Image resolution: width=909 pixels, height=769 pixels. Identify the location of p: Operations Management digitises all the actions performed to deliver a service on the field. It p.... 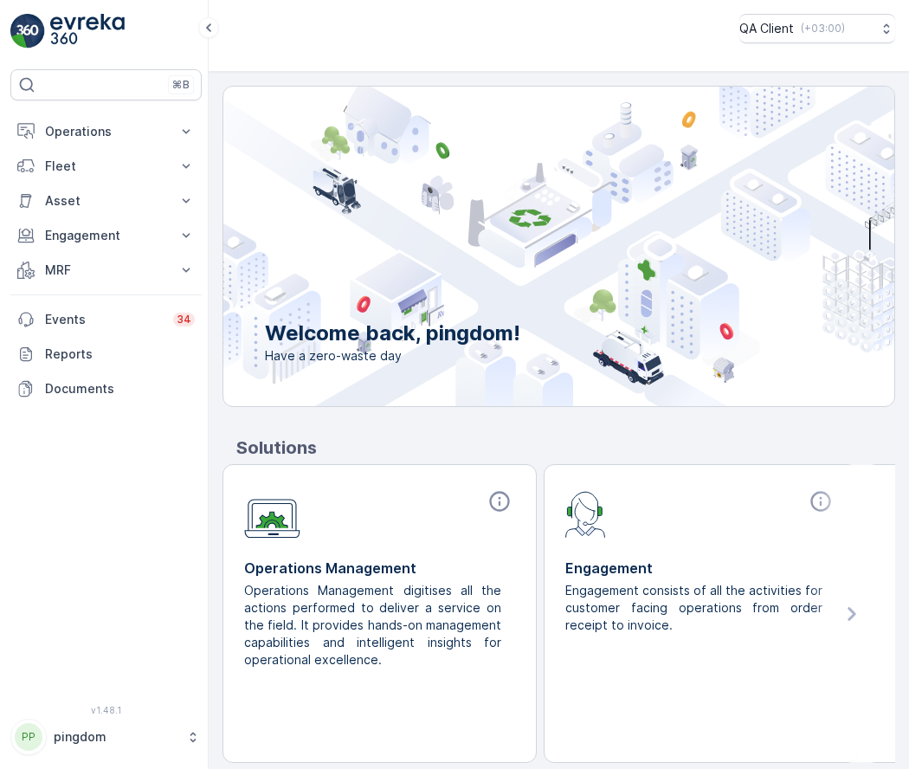
(372, 625).